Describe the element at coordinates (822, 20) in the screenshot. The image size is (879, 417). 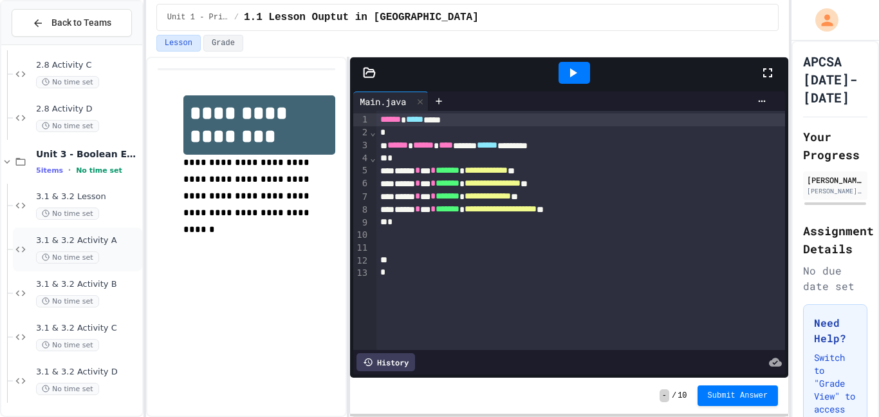
I see `div: My Account` at that location.